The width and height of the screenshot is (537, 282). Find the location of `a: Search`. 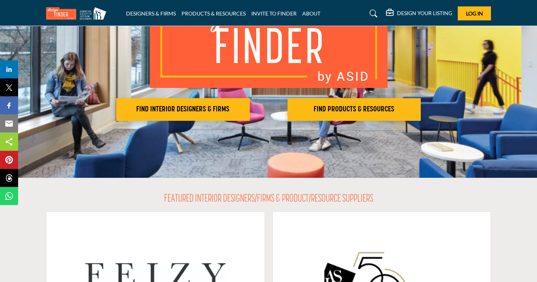

a: Search is located at coordinates (372, 14).